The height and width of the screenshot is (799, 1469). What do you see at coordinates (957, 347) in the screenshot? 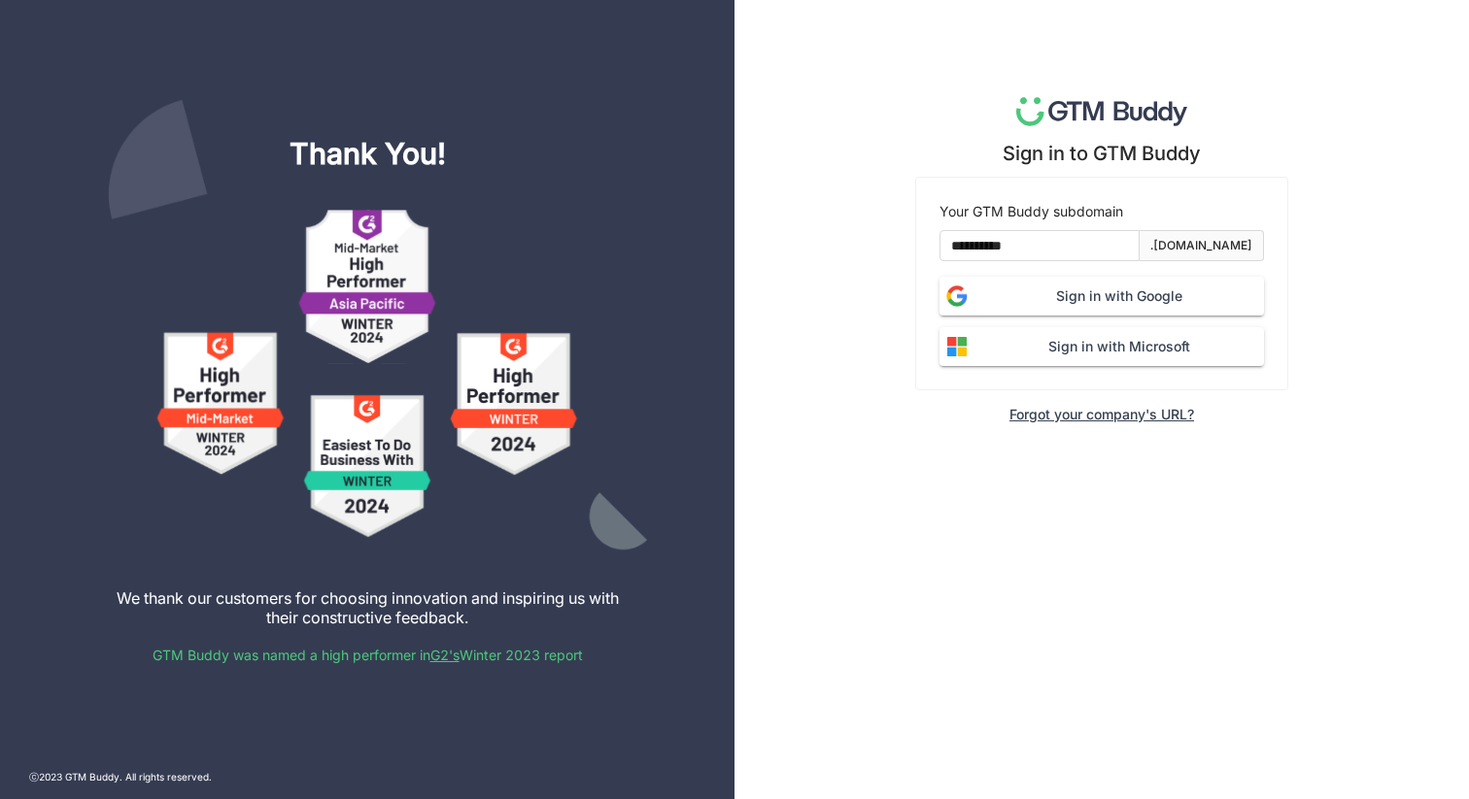
I see `img: microsoft.svg` at bounding box center [957, 347].